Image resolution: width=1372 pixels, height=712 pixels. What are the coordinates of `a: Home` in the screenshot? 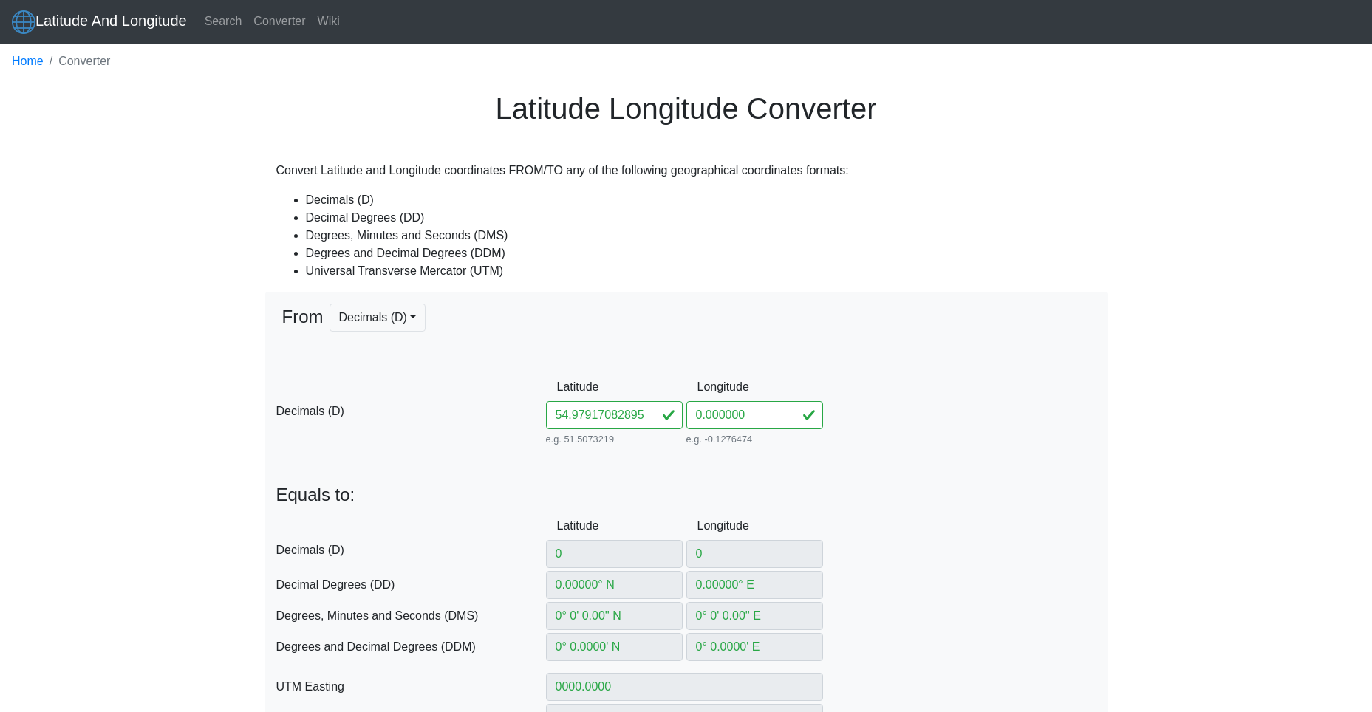 It's located at (27, 61).